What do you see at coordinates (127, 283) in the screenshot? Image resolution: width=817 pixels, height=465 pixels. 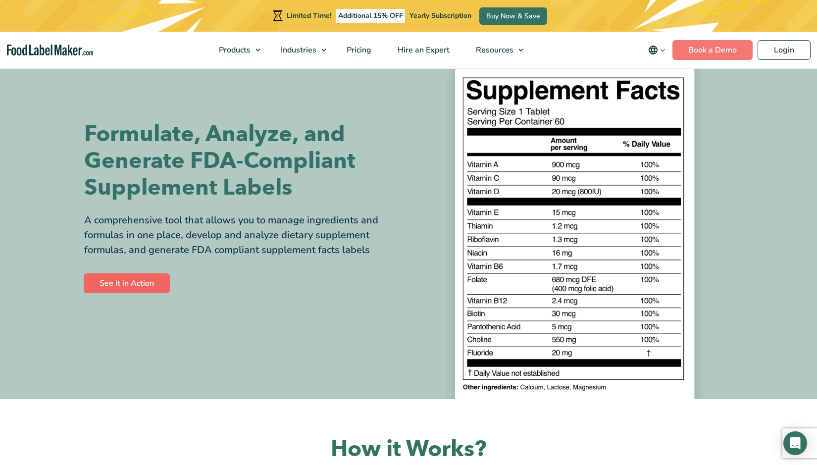 I see `a: See it in Action` at bounding box center [127, 283].